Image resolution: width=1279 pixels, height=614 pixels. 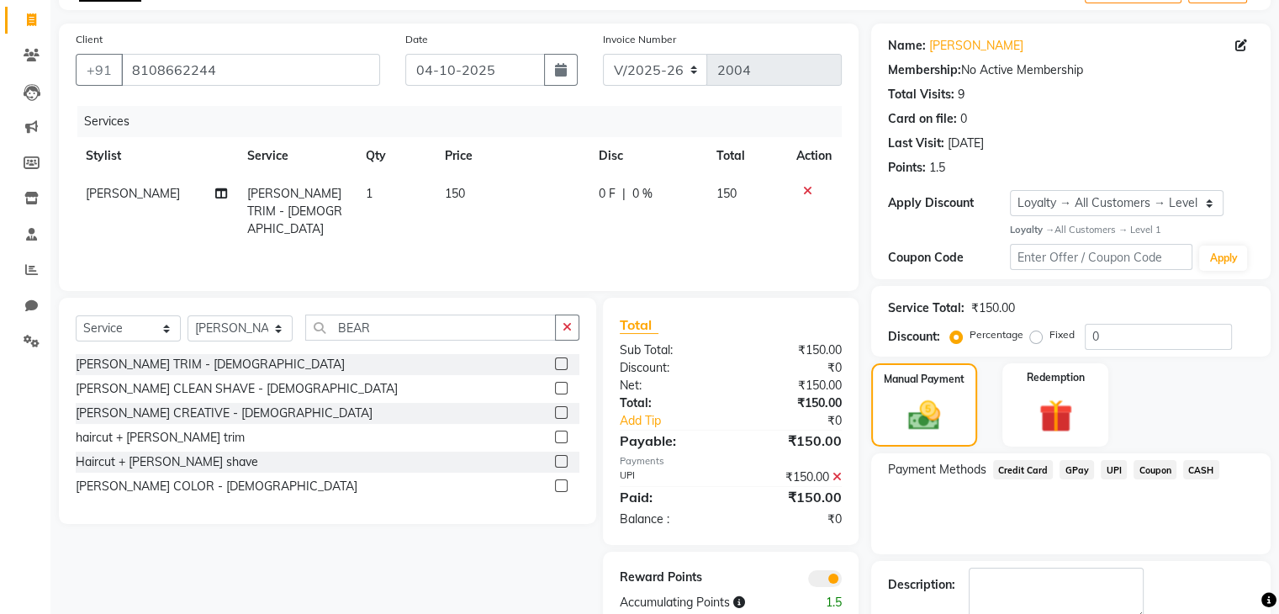 What do you see at coordinates (416, 40) in the screenshot?
I see `label: Date` at bounding box center [416, 40].